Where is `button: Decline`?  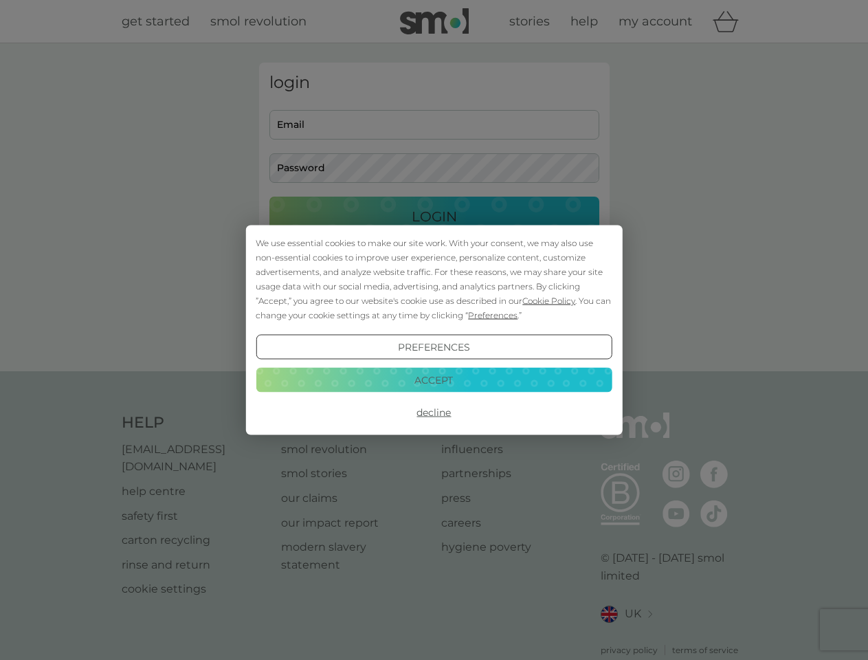 button: Decline is located at coordinates (434, 412).